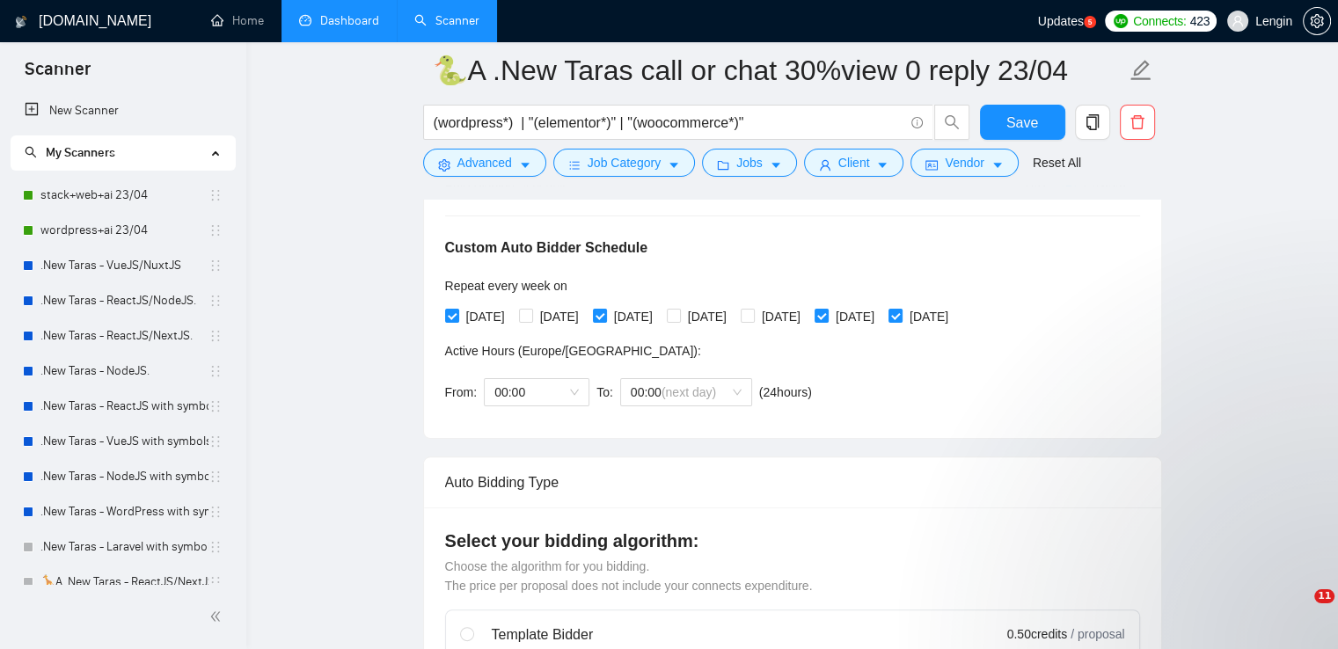  What do you see at coordinates (122, 477) in the screenshot?
I see `li: .New Taras - NodeJS with symbols` at bounding box center [122, 477].